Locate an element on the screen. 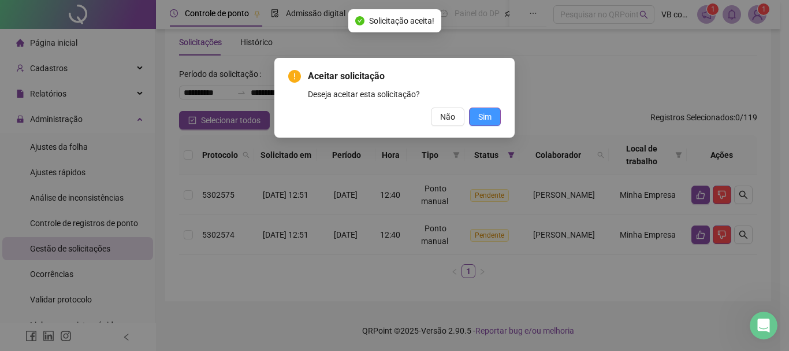 The width and height of the screenshot is (789, 351). span: Não is located at coordinates (448, 117).